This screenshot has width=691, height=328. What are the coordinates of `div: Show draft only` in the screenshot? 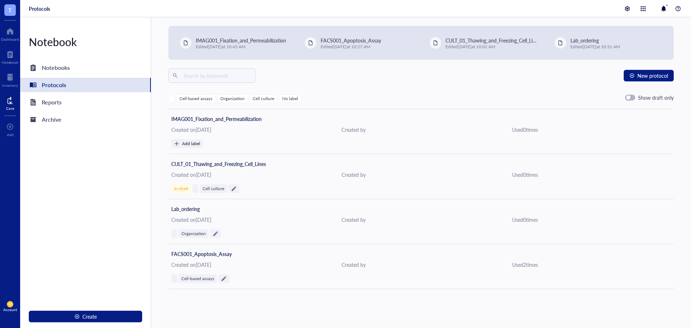 It's located at (655, 97).